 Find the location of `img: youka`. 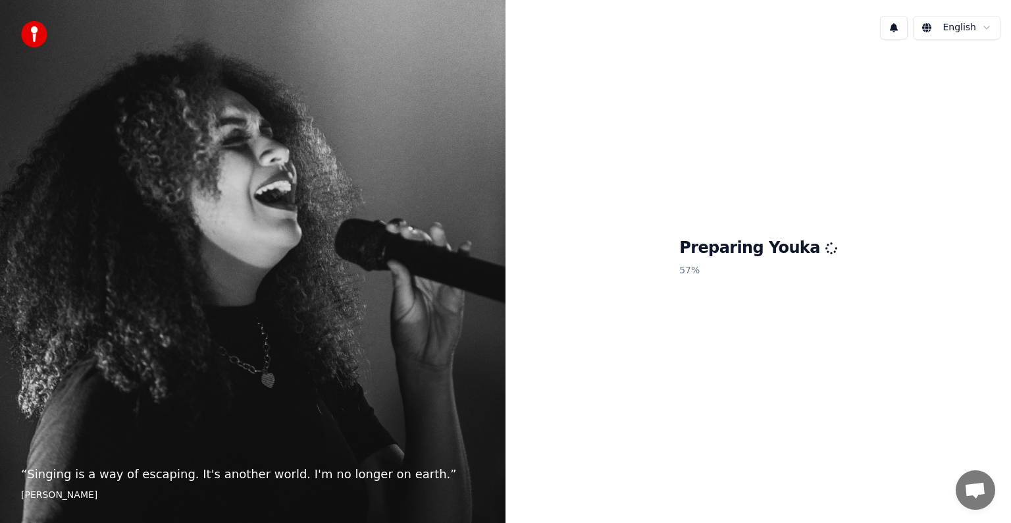

img: youka is located at coordinates (34, 34).